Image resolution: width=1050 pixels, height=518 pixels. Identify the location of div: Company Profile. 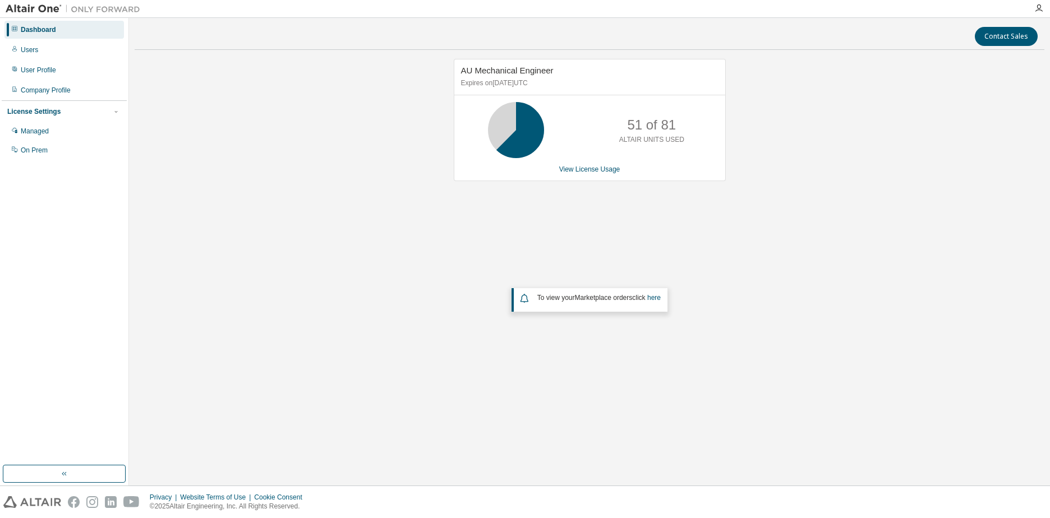
(45, 90).